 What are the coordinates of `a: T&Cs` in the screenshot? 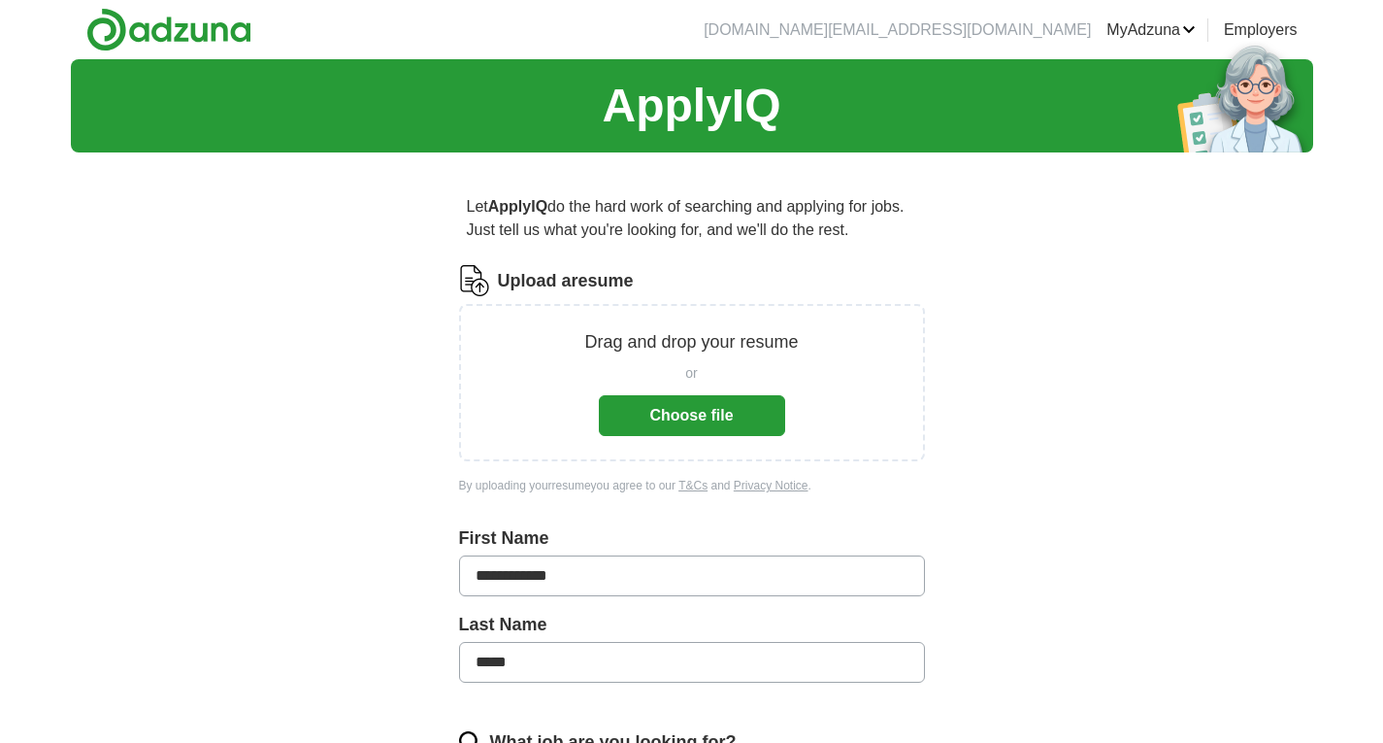 It's located at (693, 485).